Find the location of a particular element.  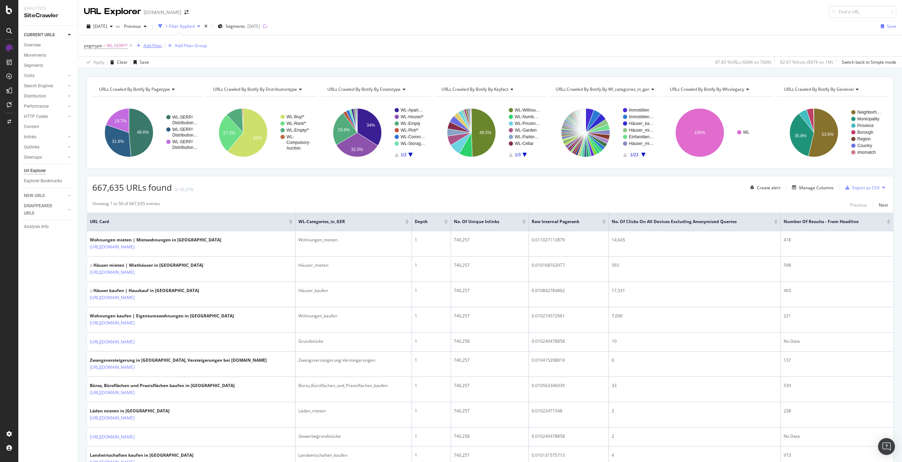

text: WL- is located at coordinates (290, 137).